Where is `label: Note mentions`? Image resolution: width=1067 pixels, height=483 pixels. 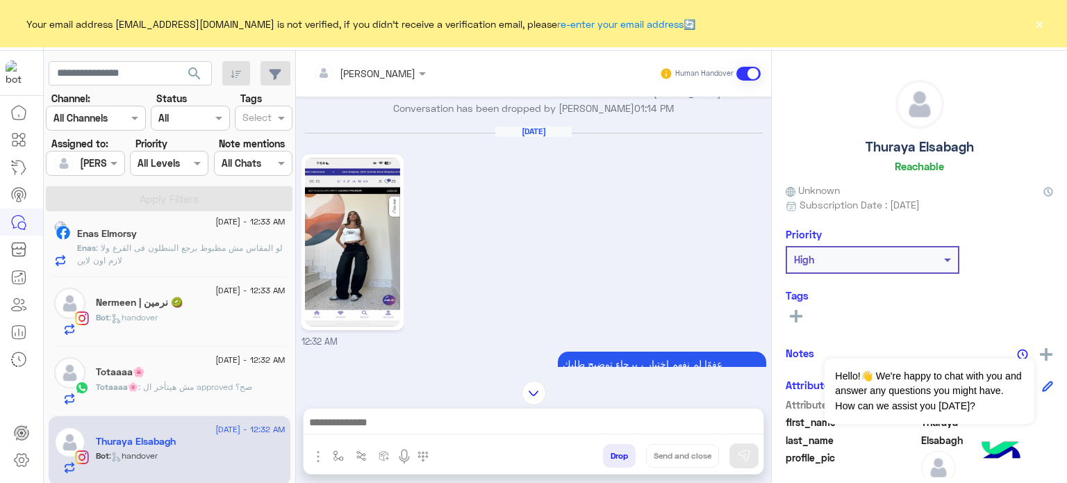
label: Note mentions is located at coordinates (251, 143).